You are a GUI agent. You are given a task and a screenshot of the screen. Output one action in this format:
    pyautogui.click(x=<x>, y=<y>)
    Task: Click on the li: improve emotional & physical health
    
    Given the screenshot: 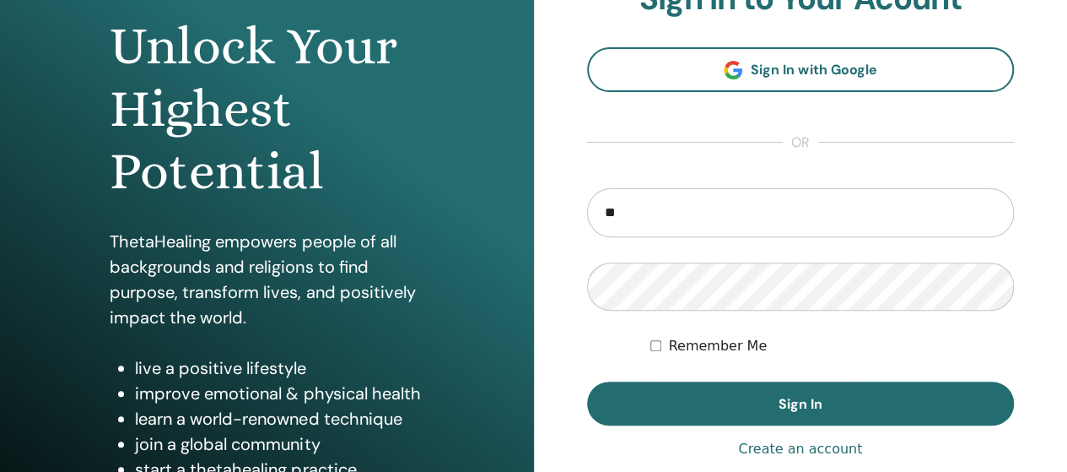 What is the action you would take?
    pyautogui.click(x=279, y=393)
    